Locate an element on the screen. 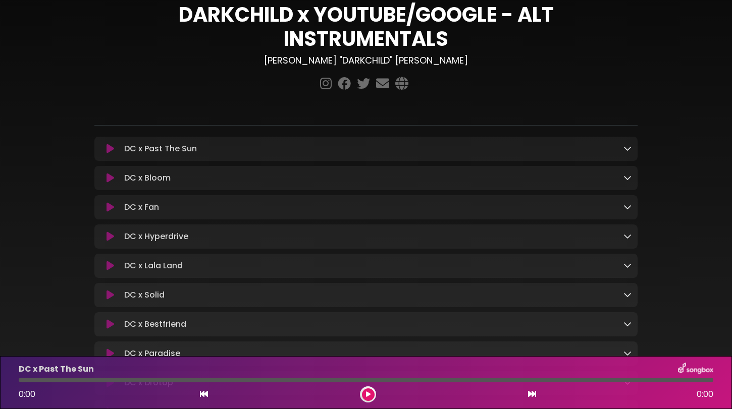 The image size is (732, 409). h1: DARKCHILD x YOUTUBE/GOOGLE - ALT INSTRUMENTALS is located at coordinates (366, 27).